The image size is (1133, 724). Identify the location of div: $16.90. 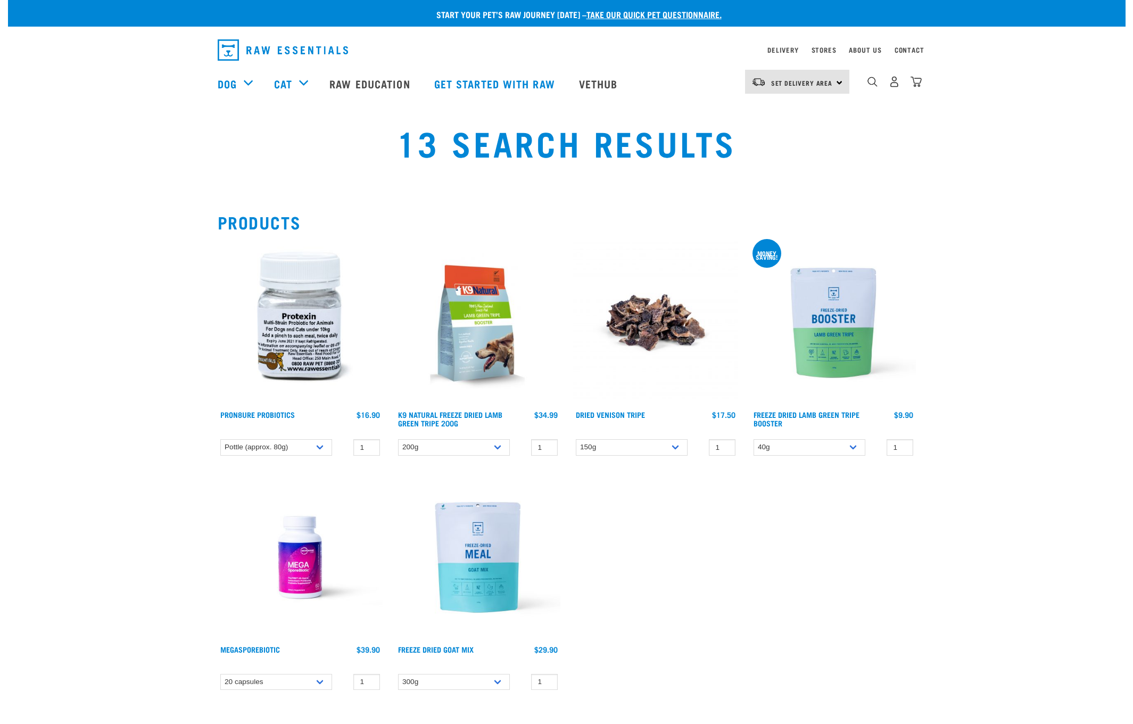
(368, 414).